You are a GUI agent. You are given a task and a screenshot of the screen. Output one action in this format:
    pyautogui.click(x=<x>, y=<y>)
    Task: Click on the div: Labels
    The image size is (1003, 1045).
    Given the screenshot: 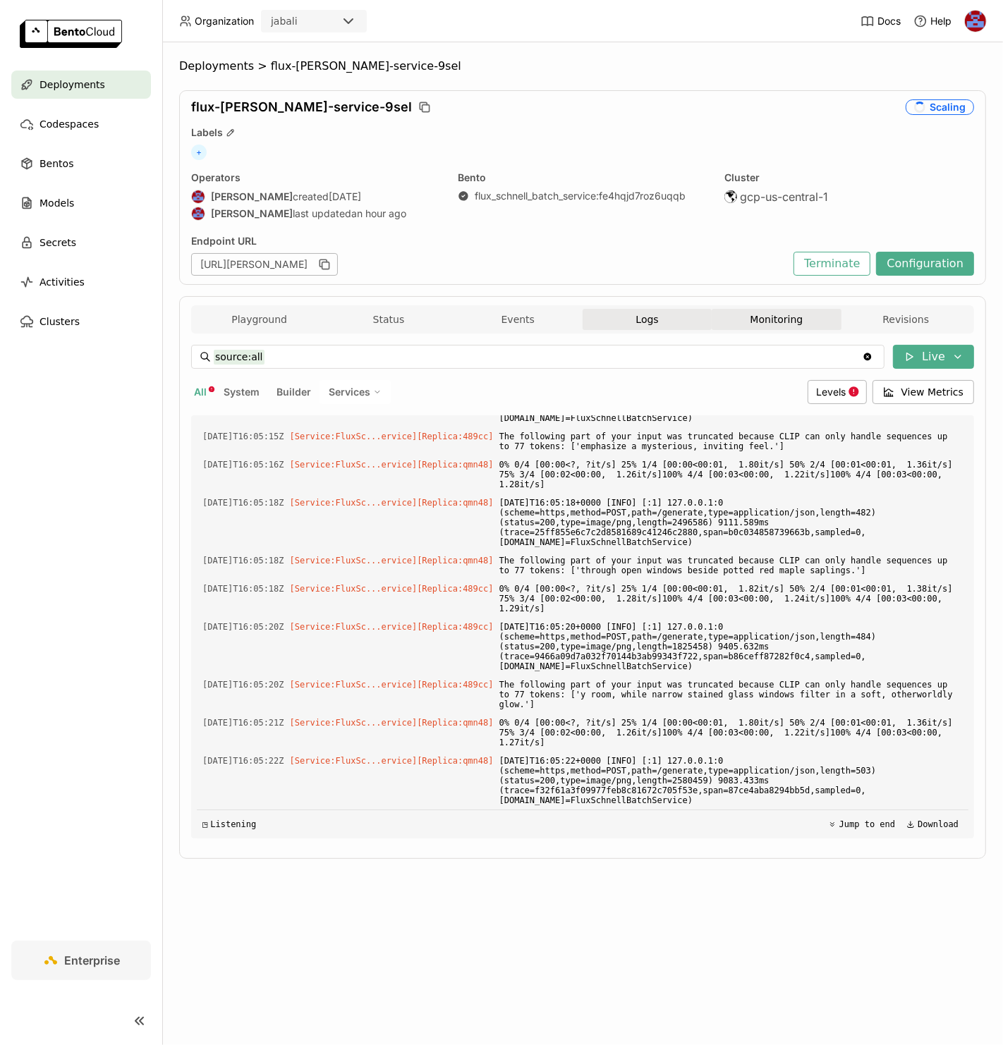 What is the action you would take?
    pyautogui.click(x=582, y=133)
    